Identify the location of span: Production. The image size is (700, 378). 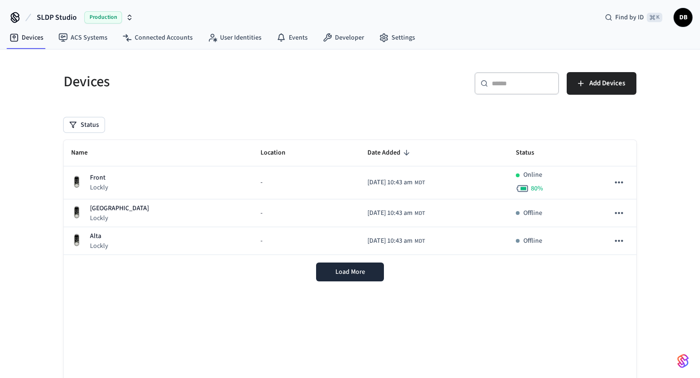
(103, 17).